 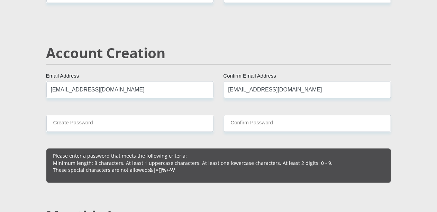 I want to click on input: Confirm Email Address, so click(x=308, y=90).